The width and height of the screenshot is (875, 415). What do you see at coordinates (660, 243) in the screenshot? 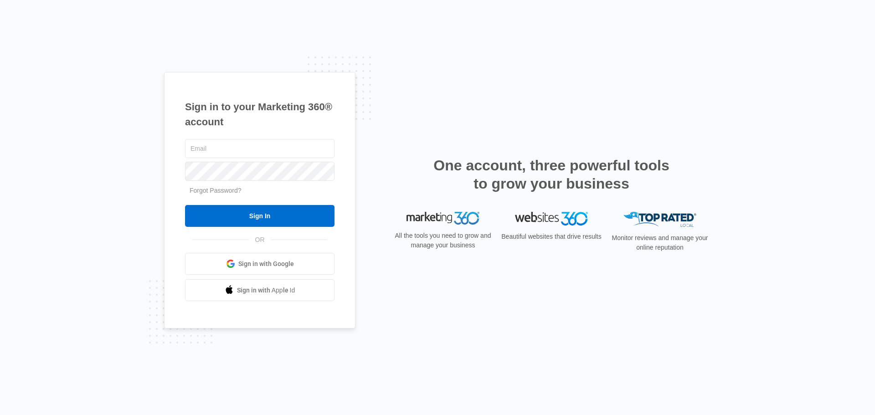
I see `p: Monitor reviews and manage your online reputation` at bounding box center [660, 243].